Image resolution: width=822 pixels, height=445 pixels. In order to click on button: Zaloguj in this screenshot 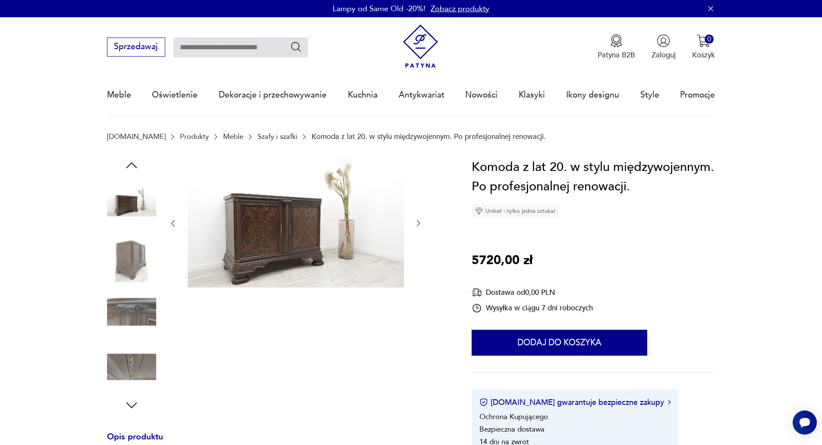, I will do `click(663, 47)`.